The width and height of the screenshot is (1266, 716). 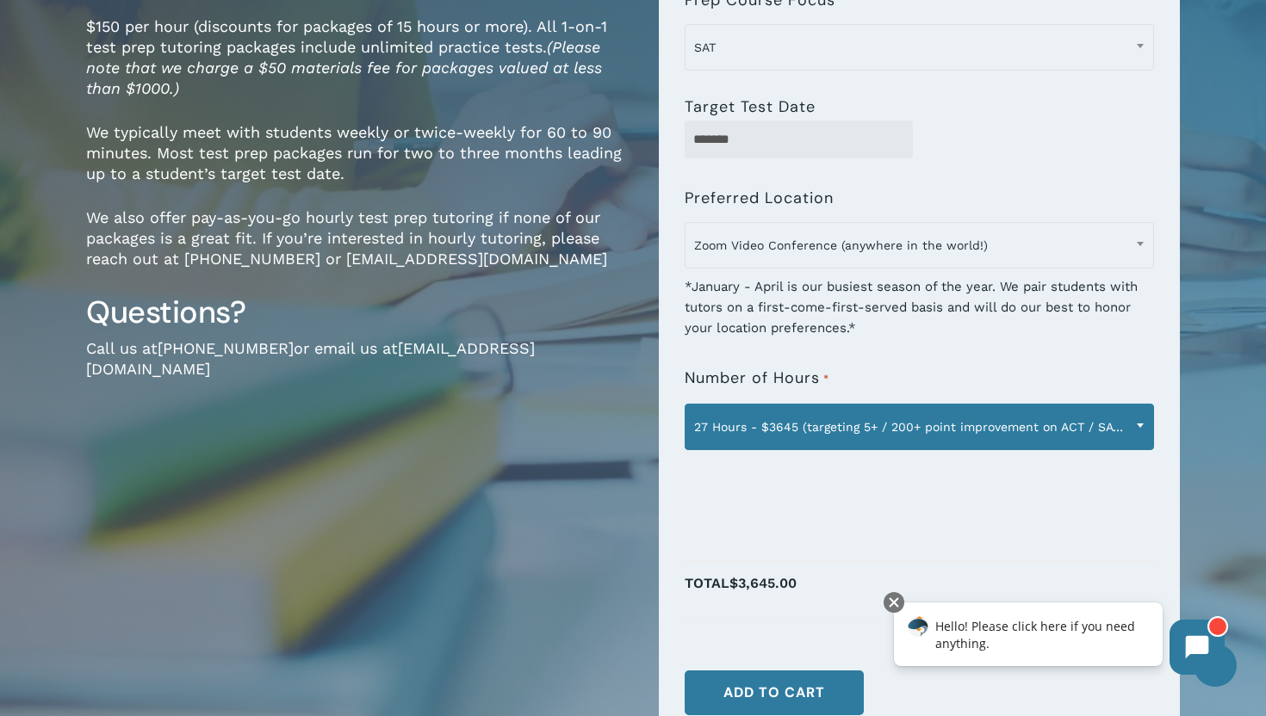 What do you see at coordinates (359, 313) in the screenshot?
I see `h3: Questions?` at bounding box center [359, 313].